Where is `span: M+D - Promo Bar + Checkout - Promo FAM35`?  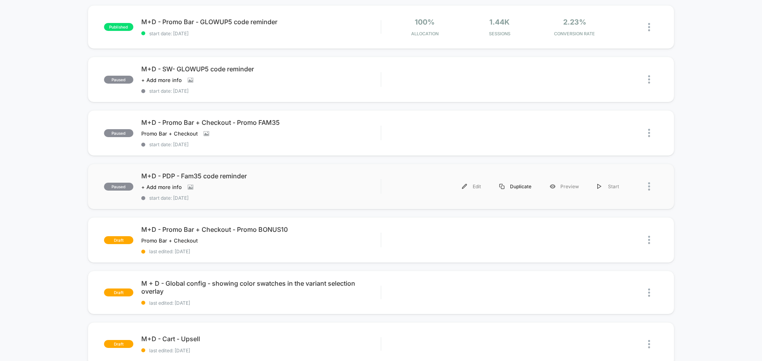 span: M+D - Promo Bar + Checkout - Promo FAM35 is located at coordinates (261, 123).